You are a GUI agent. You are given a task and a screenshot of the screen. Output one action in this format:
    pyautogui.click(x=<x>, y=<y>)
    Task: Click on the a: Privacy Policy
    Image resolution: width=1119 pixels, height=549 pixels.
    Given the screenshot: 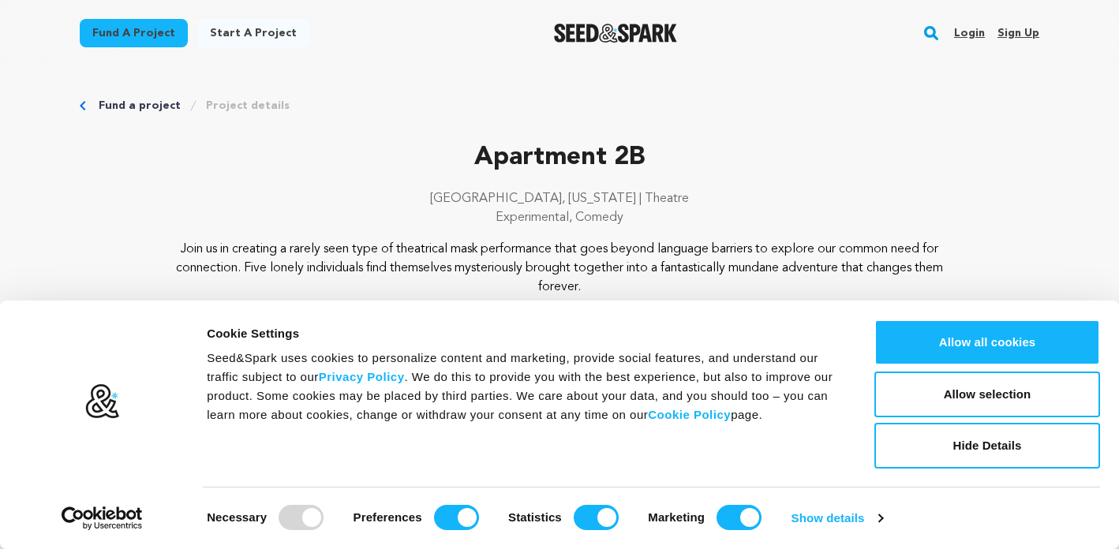 What is the action you would take?
    pyautogui.click(x=361, y=376)
    